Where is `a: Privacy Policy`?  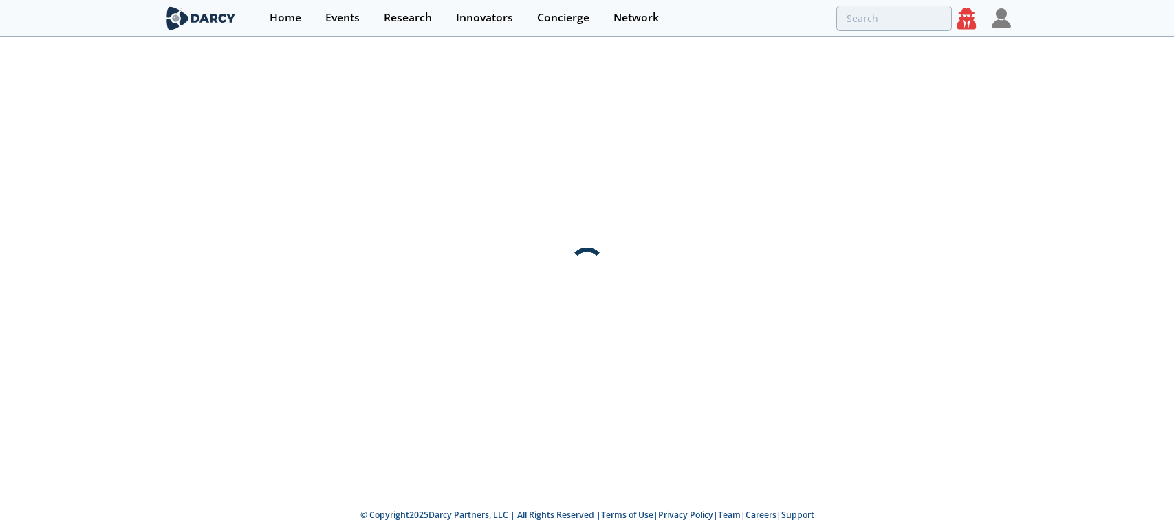
a: Privacy Policy is located at coordinates (686, 514).